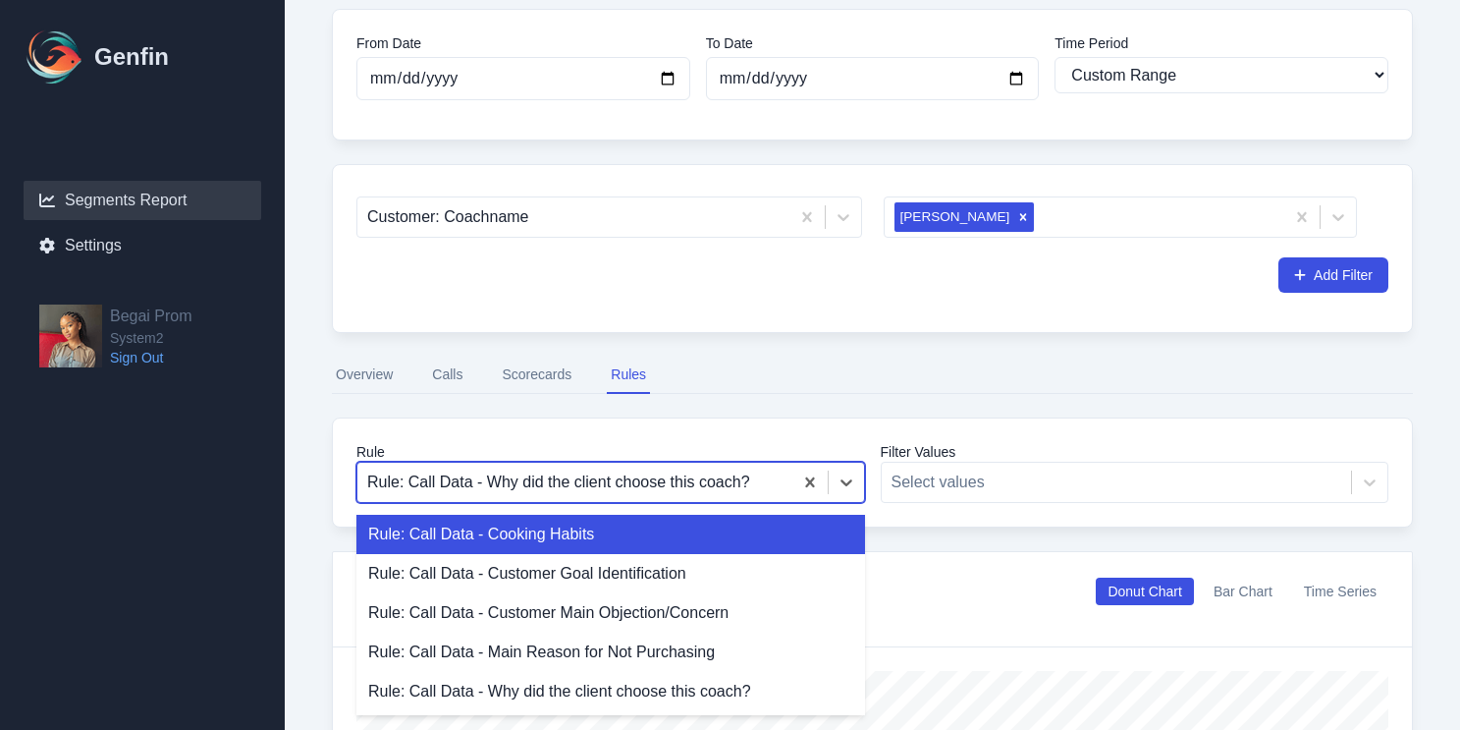 This screenshot has height=730, width=1460. Describe the element at coordinates (611, 652) in the screenshot. I see `div: Rule: Call Data - Main Reason for Not Purchasing` at that location.